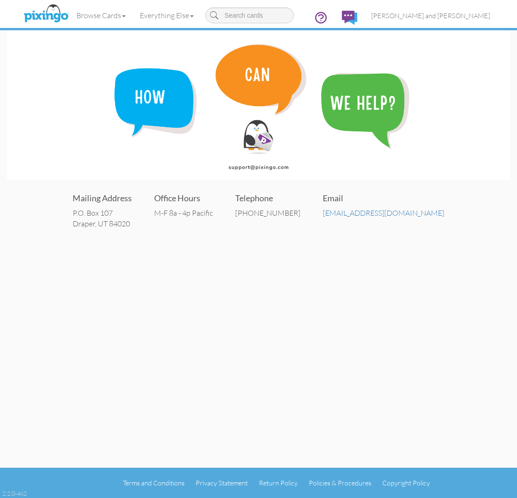  Describe the element at coordinates (167, 15) in the screenshot. I see `a: Everything Else` at that location.